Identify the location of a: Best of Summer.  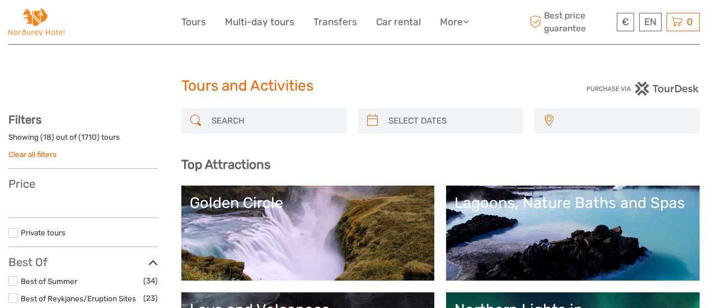
(49, 281).